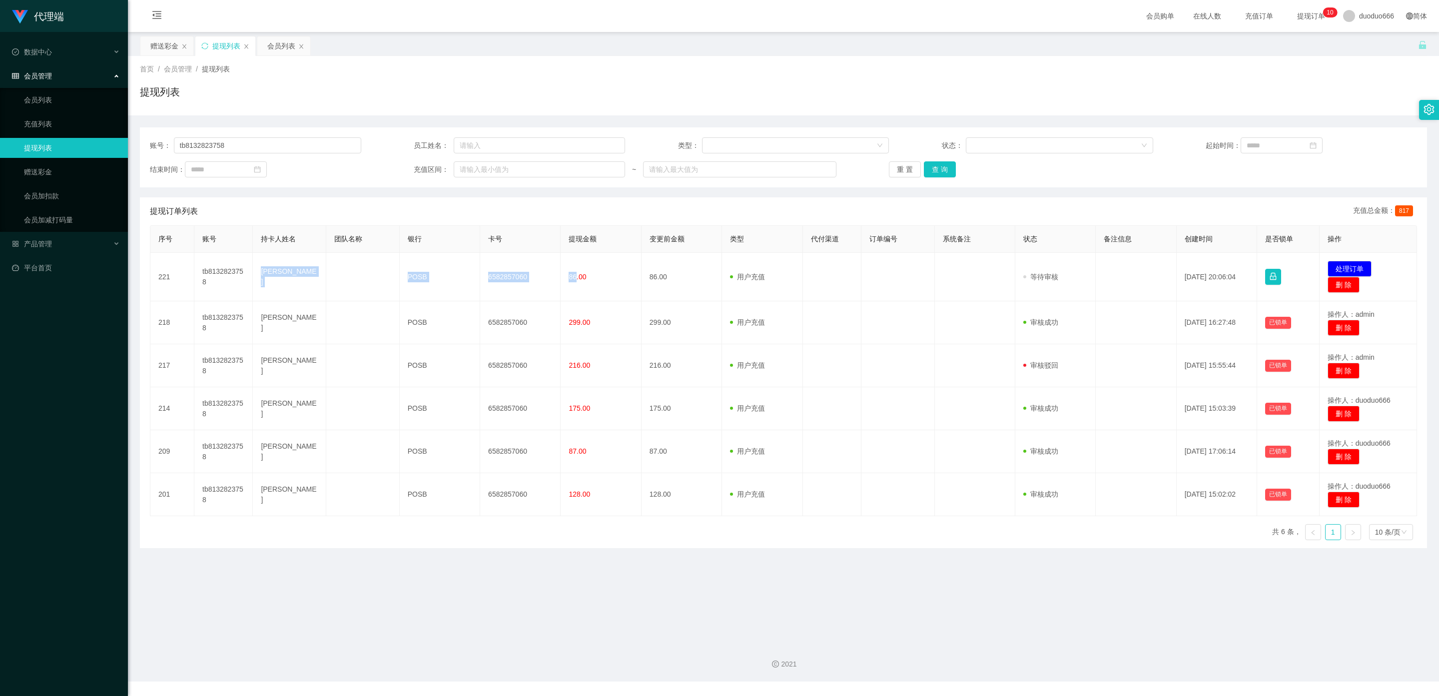 This screenshot has height=696, width=1439. I want to click on div: 2021, so click(783, 664).